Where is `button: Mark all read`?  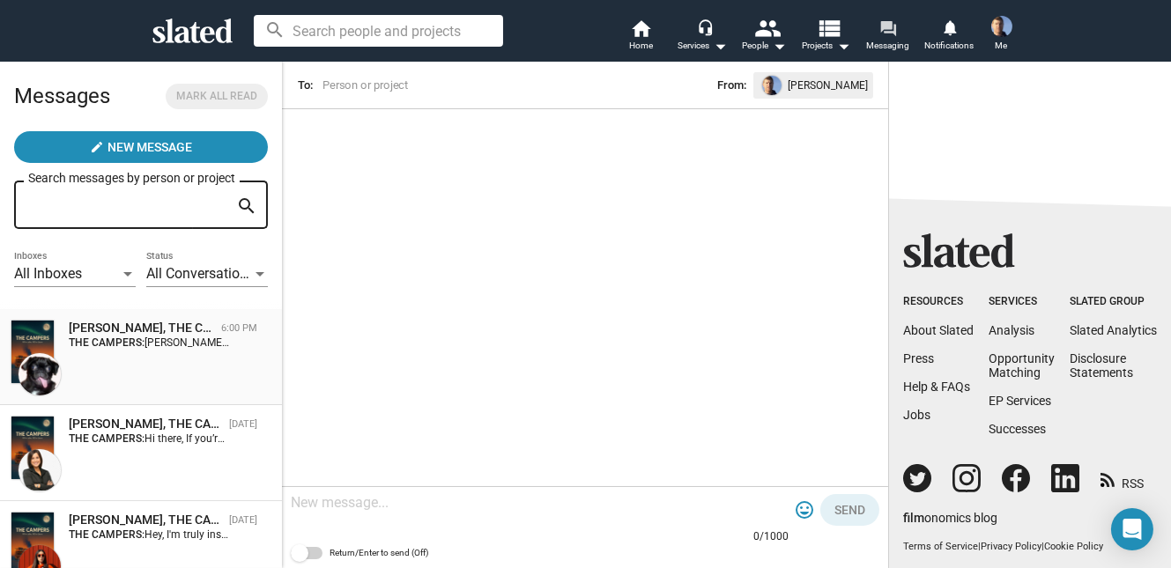
button: Mark all read is located at coordinates (217, 96).